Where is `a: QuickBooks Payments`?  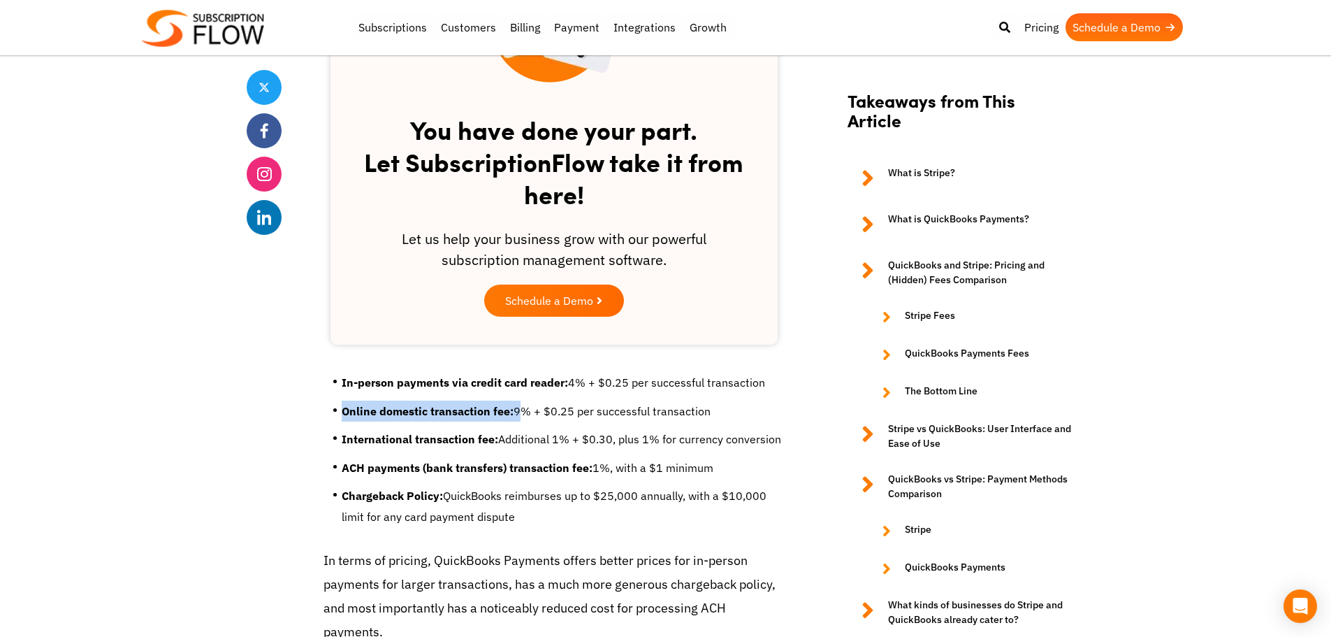
a: QuickBooks Payments is located at coordinates (970, 568).